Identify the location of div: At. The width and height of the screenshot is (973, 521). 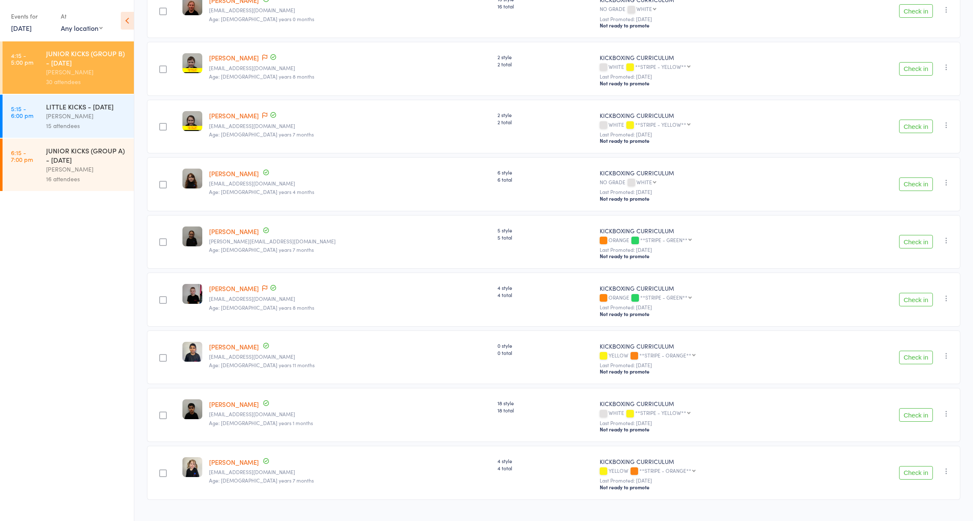
(81, 16).